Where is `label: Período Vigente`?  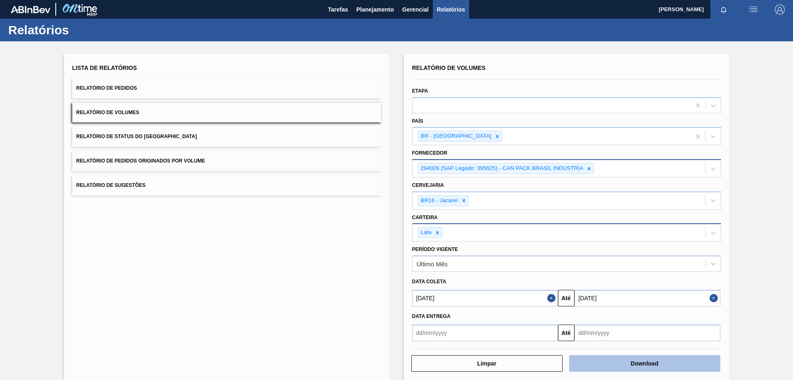 label: Período Vigente is located at coordinates (435, 249).